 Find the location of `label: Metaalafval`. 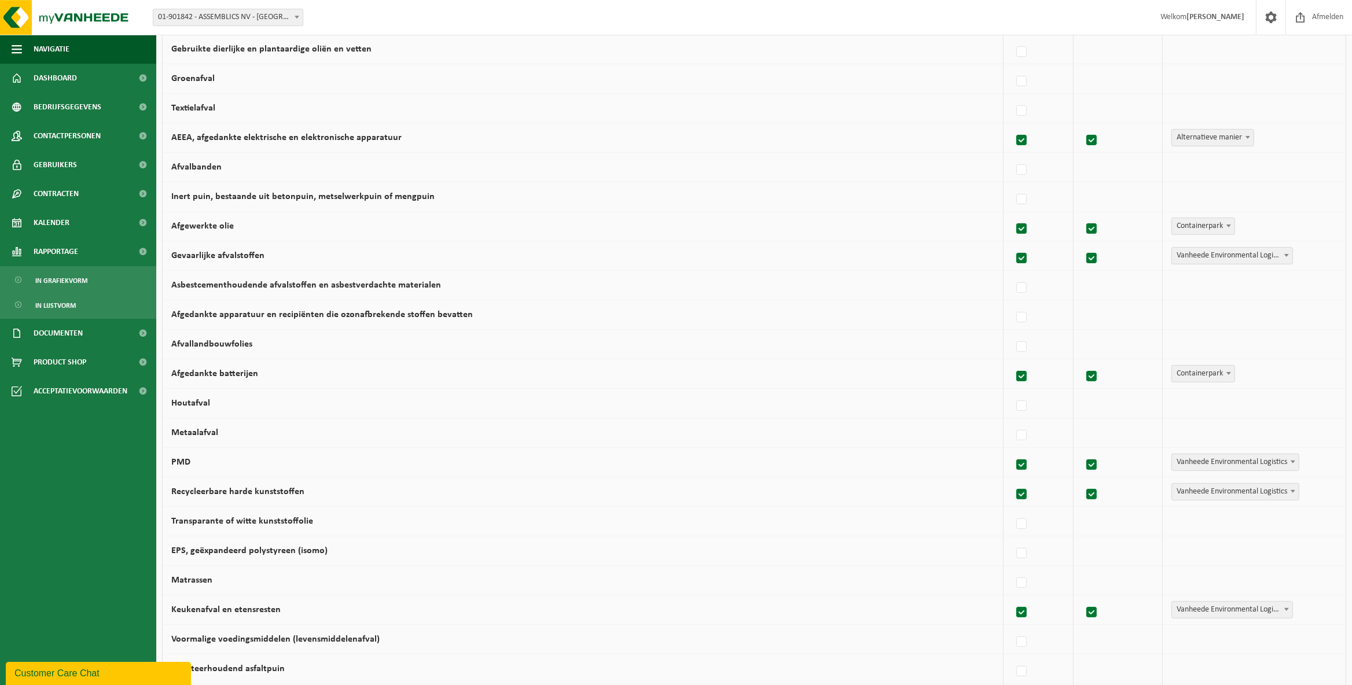

label: Metaalafval is located at coordinates (194, 433).